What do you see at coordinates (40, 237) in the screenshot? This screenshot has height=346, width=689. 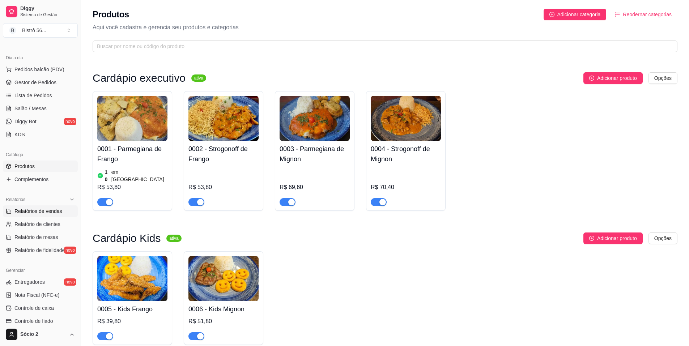 I see `a: Relatório de mesas` at bounding box center [40, 237].